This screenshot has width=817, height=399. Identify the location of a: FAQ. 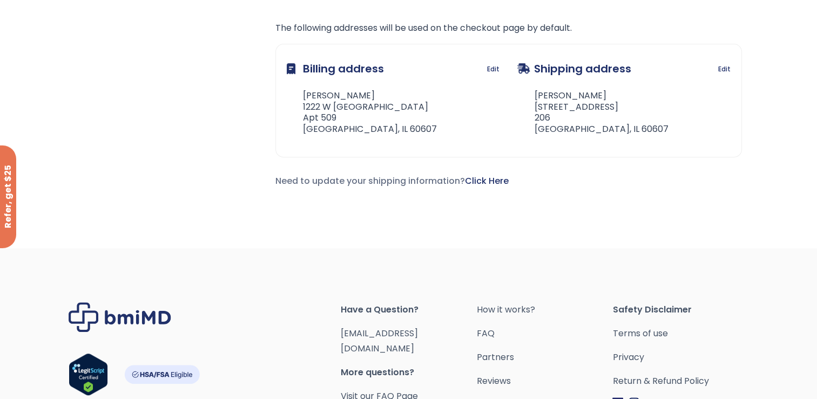
(544, 333).